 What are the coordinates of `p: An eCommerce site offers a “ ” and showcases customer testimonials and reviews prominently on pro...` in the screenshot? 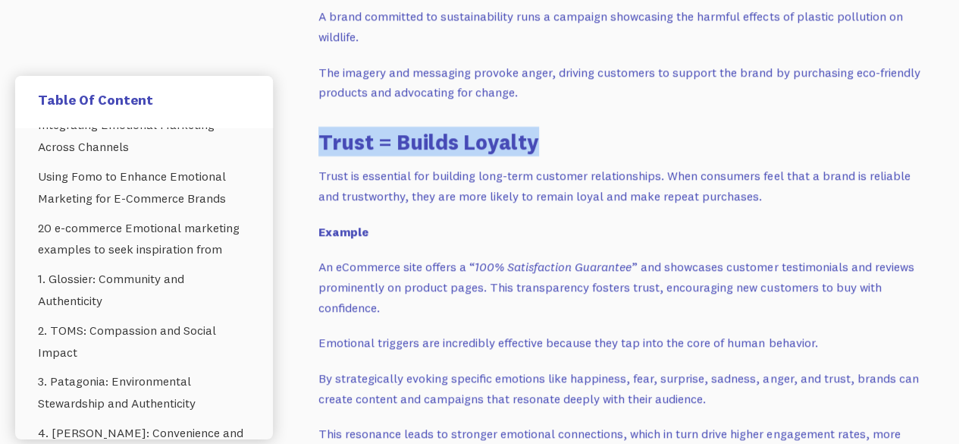 It's located at (622, 287).